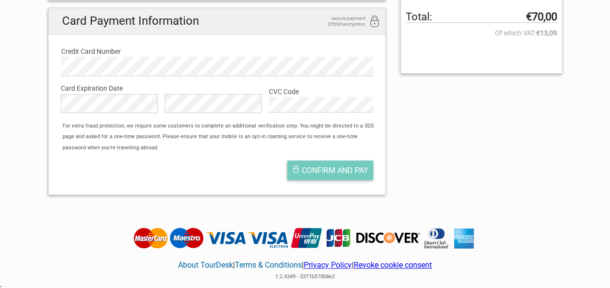 This screenshot has height=288, width=610. What do you see at coordinates (321, 92) in the screenshot?
I see `label: CVC Code` at bounding box center [321, 92].